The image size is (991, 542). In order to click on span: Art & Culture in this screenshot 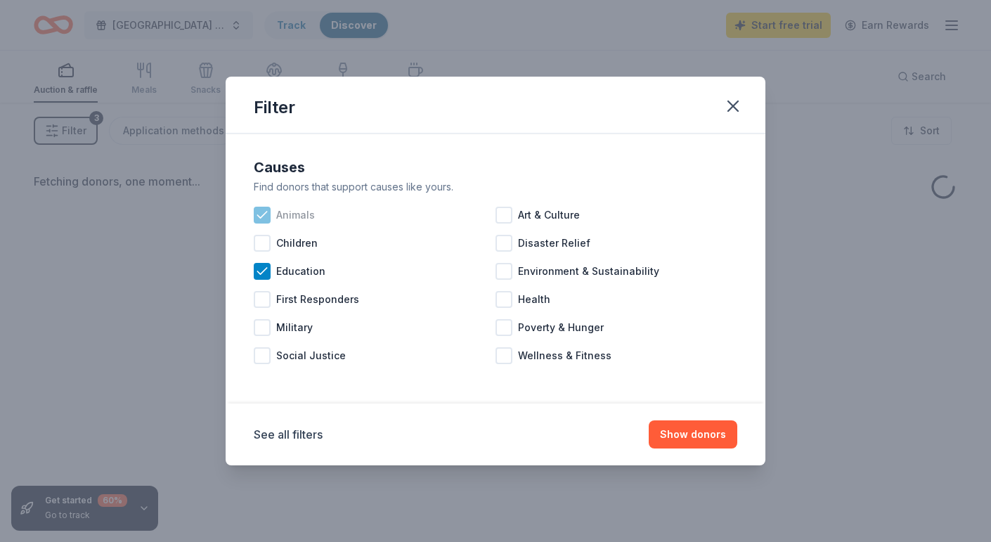, I will do `click(549, 215)`.